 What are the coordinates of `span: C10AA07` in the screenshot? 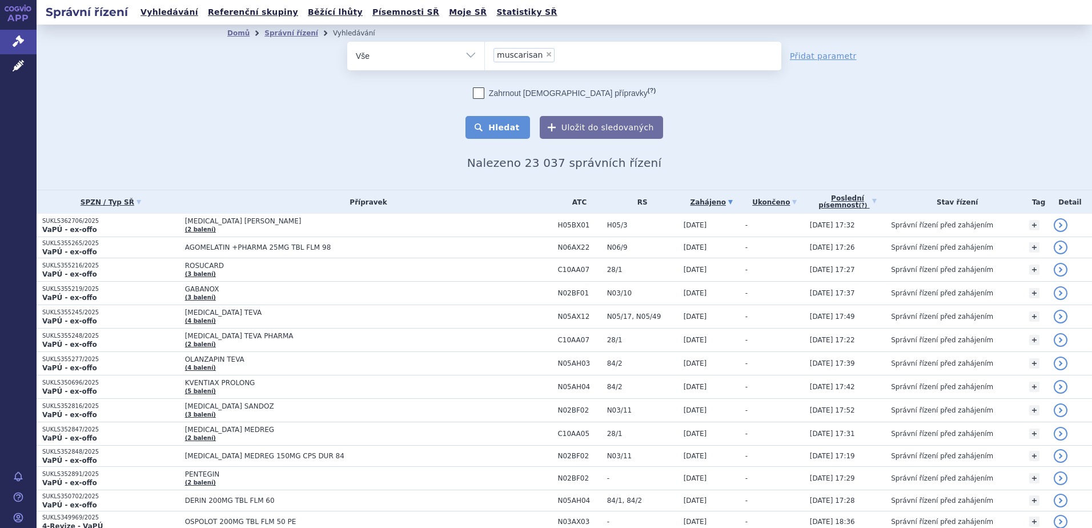 It's located at (579, 269).